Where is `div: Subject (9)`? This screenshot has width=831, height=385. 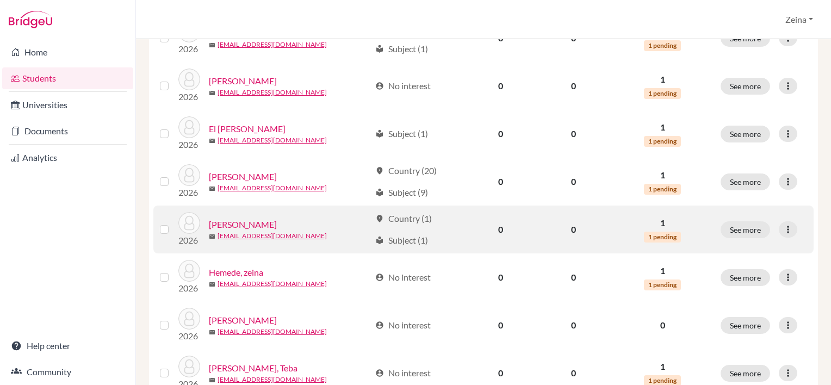 div: Subject (9) is located at coordinates (402, 193).